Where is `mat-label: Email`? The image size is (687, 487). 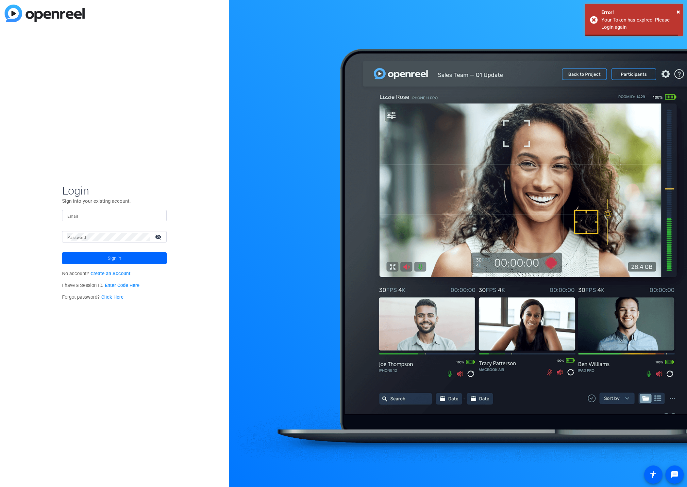 mat-label: Email is located at coordinates (73, 217).